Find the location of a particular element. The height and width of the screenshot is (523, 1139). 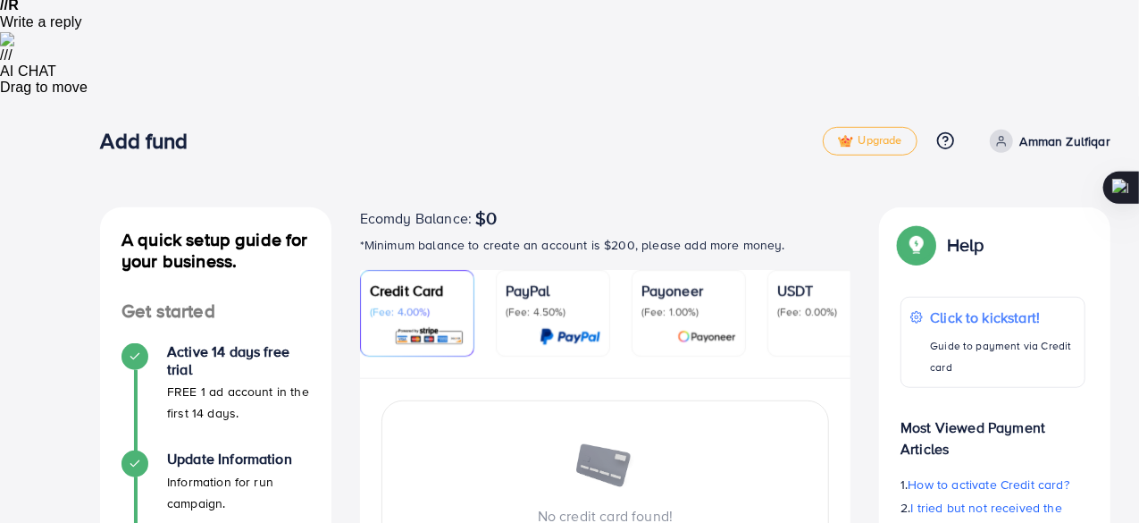

p: (Fee: 0.00%) is located at coordinates (825, 312).